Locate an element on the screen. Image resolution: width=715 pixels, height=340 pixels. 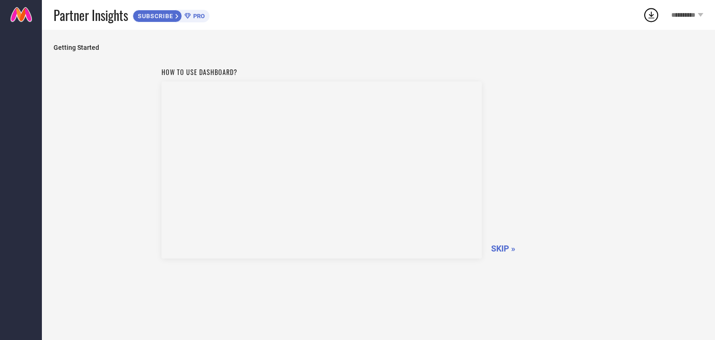
a: SUBSCRIBEPRO is located at coordinates (171, 15).